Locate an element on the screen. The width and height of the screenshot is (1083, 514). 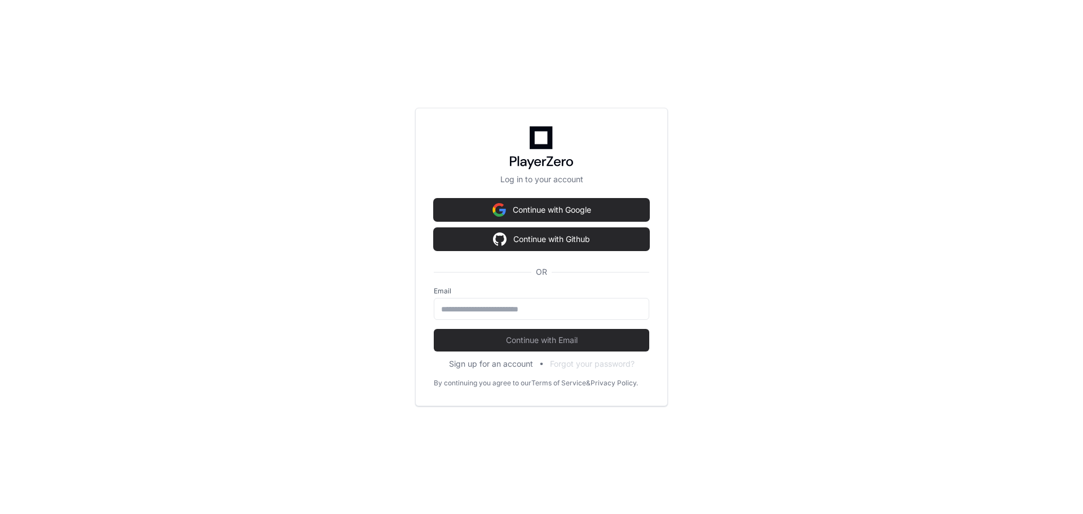
a: Privacy Policy. is located at coordinates (614, 383).